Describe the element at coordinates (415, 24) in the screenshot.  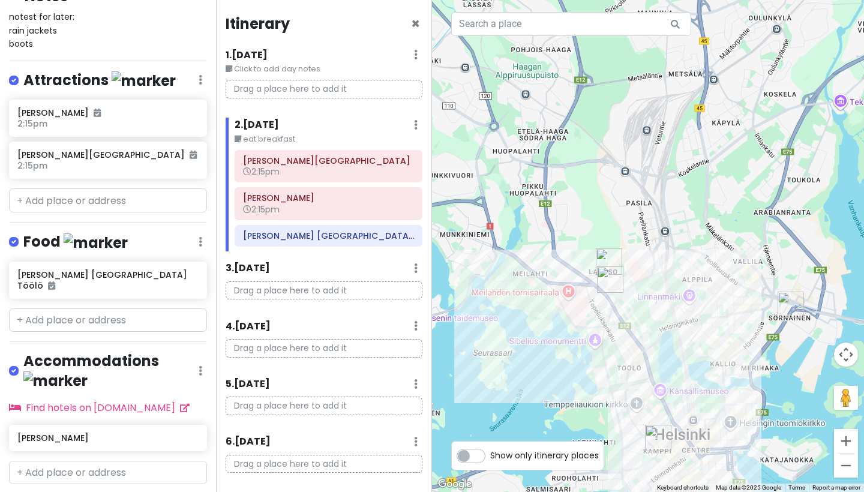
I see `button: Close` at that location.